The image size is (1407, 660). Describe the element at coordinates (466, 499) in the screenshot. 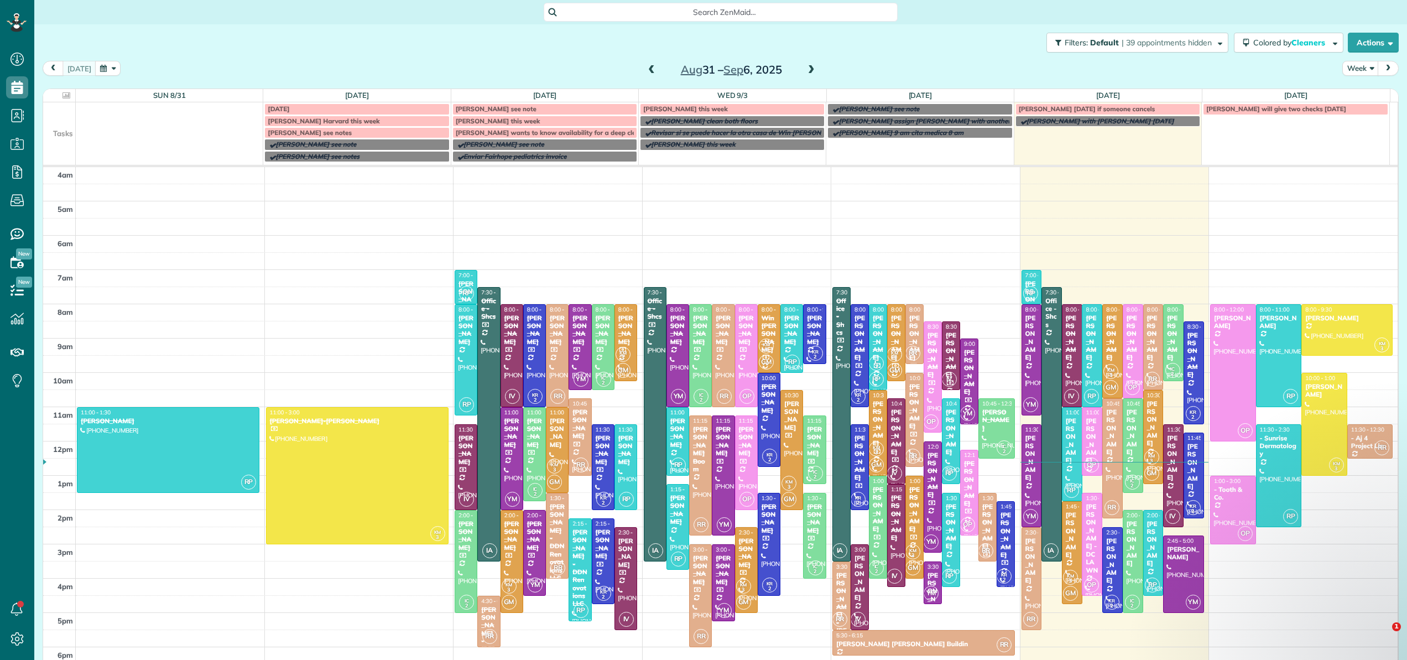

I see `span: IV` at that location.